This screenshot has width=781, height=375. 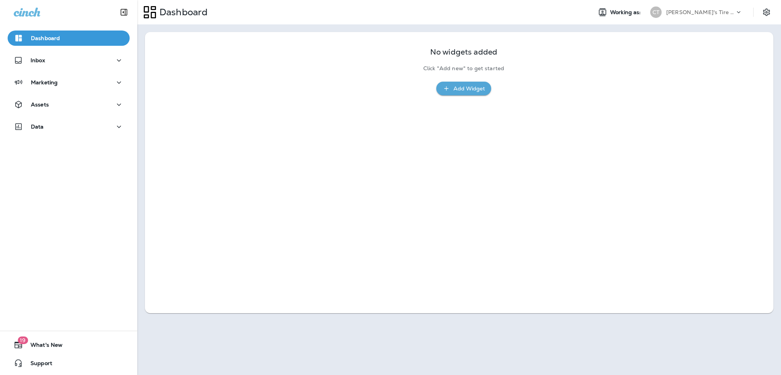 I want to click on span: Support, so click(x=37, y=364).